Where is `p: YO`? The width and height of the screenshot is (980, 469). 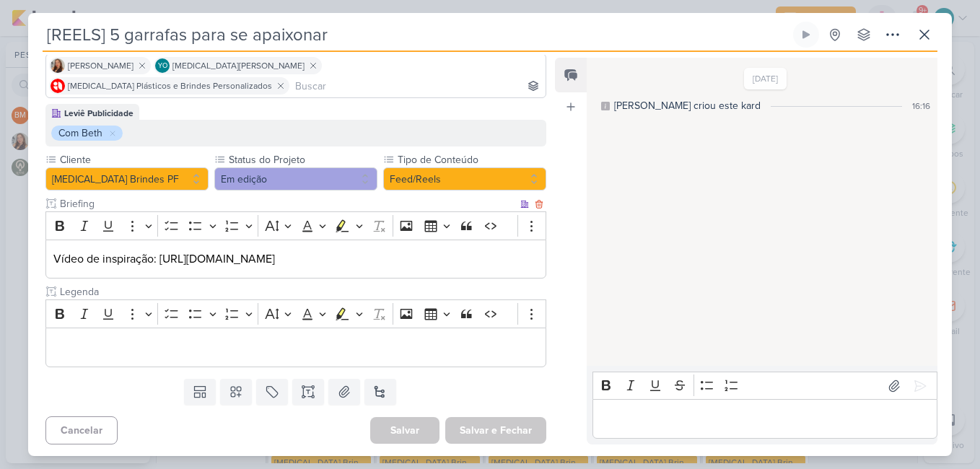 p: YO is located at coordinates (162, 66).